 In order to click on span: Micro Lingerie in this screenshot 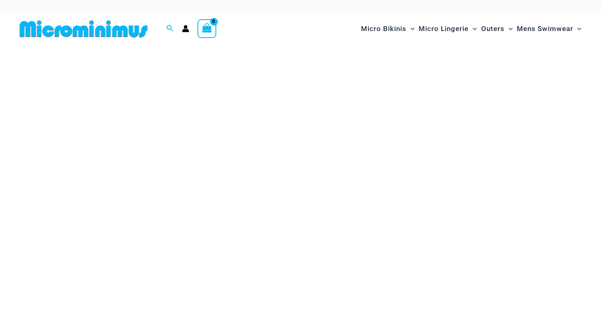, I will do `click(444, 29)`.